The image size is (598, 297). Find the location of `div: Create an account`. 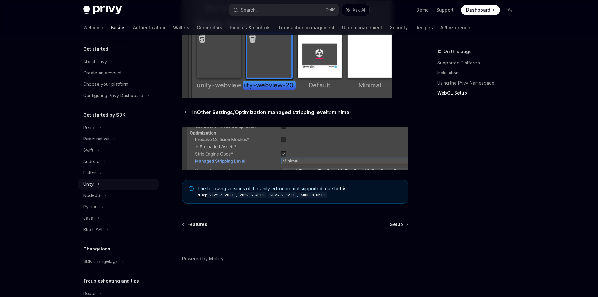

div: Create an account is located at coordinates (102, 73).